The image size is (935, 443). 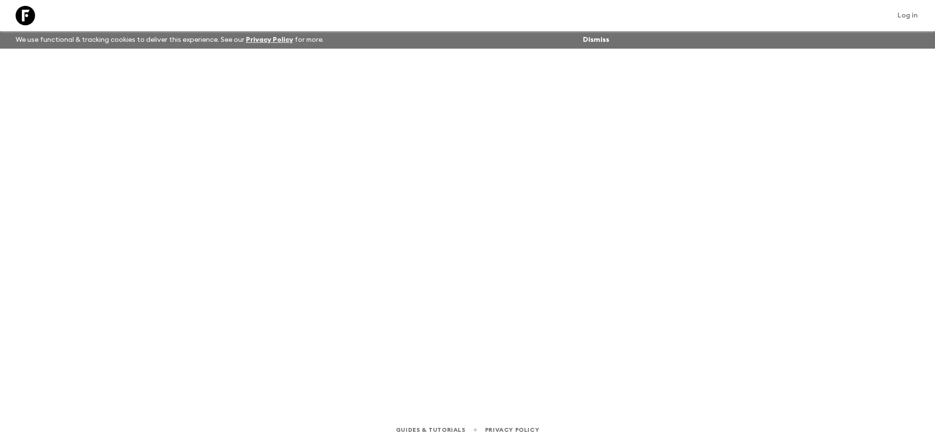 What do you see at coordinates (596, 40) in the screenshot?
I see `button: Dismiss` at bounding box center [596, 40].